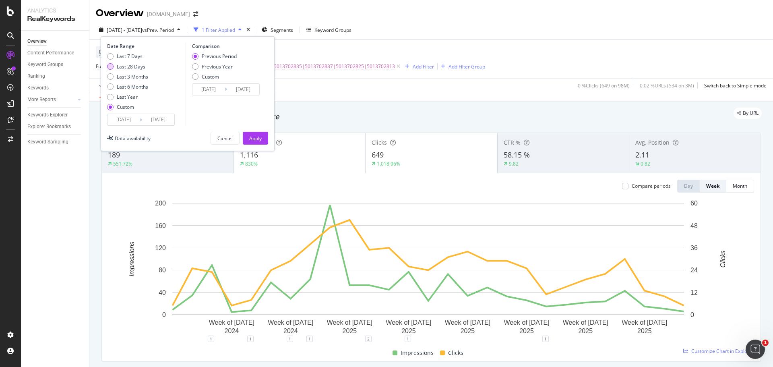 Image resolution: width=773 pixels, height=367 pixels. What do you see at coordinates (694, 270) in the screenshot?
I see `text: 24` at bounding box center [694, 270].